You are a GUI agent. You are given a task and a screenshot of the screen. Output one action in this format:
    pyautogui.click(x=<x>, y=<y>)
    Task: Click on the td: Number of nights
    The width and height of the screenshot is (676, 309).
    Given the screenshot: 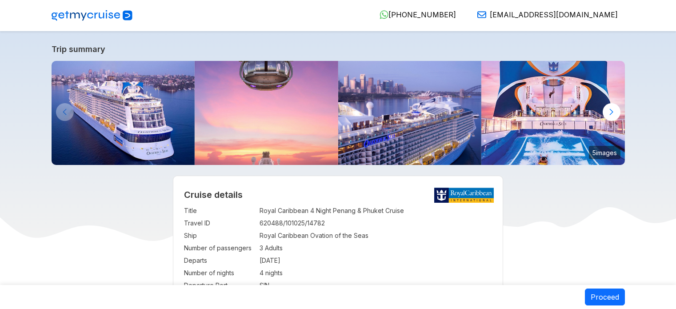 What is the action you would take?
    pyautogui.click(x=219, y=273)
    